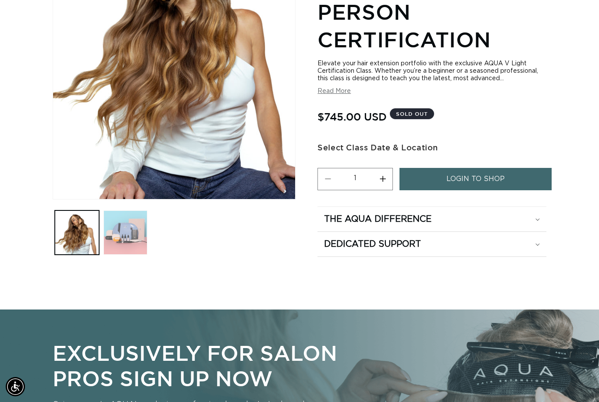 The width and height of the screenshot is (599, 402). I want to click on a: login to shop, so click(475, 179).